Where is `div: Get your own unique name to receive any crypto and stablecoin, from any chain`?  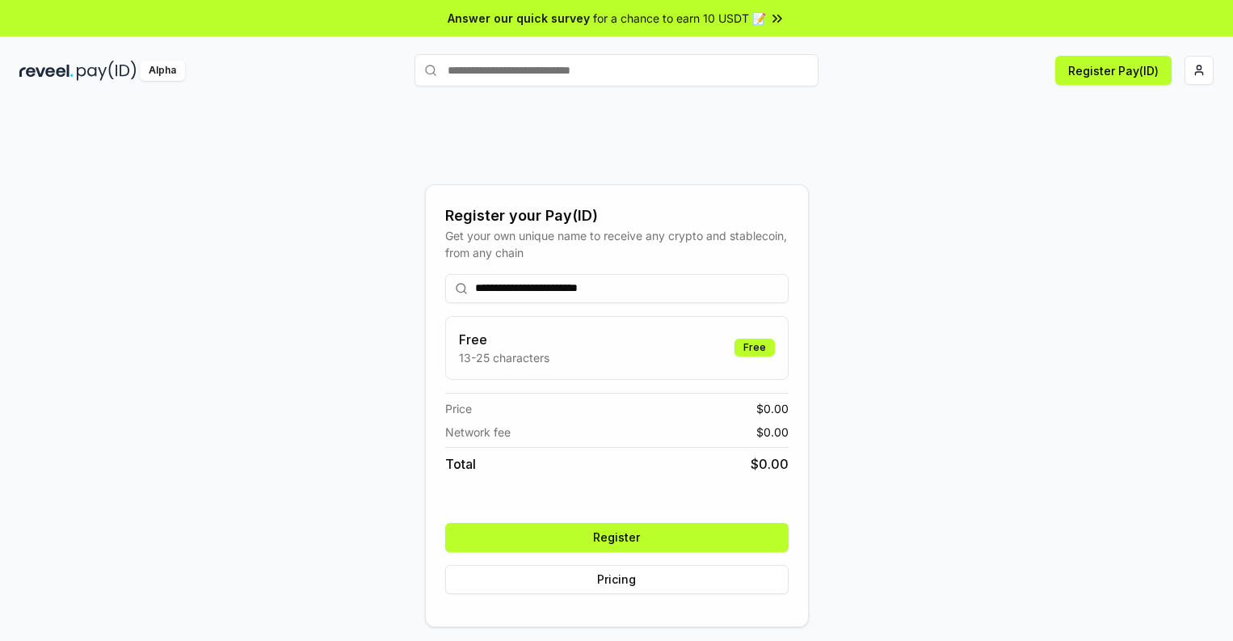 div: Get your own unique name to receive any crypto and stablecoin, from any chain is located at coordinates (616, 244).